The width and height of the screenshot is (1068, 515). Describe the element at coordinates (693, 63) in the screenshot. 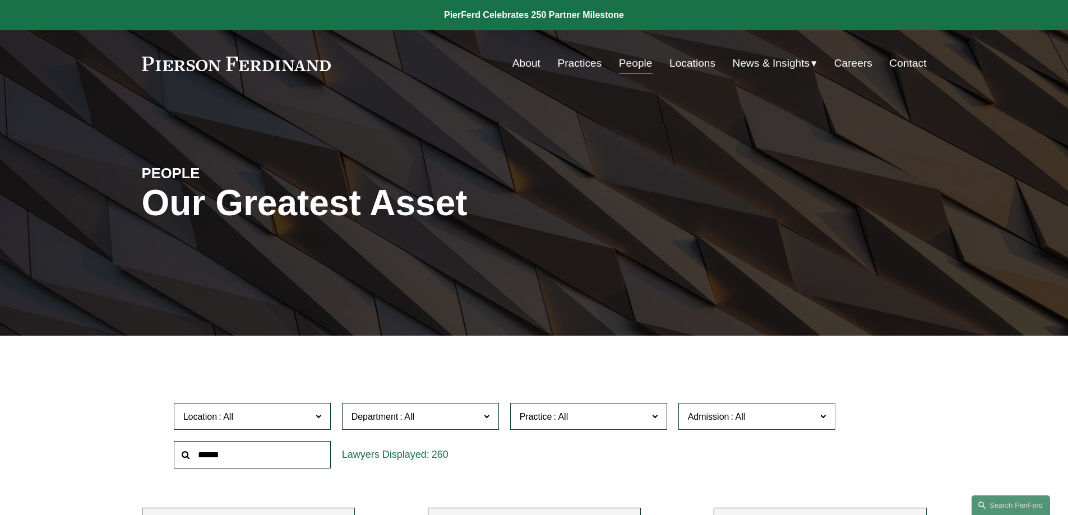

I see `a: Locations` at that location.